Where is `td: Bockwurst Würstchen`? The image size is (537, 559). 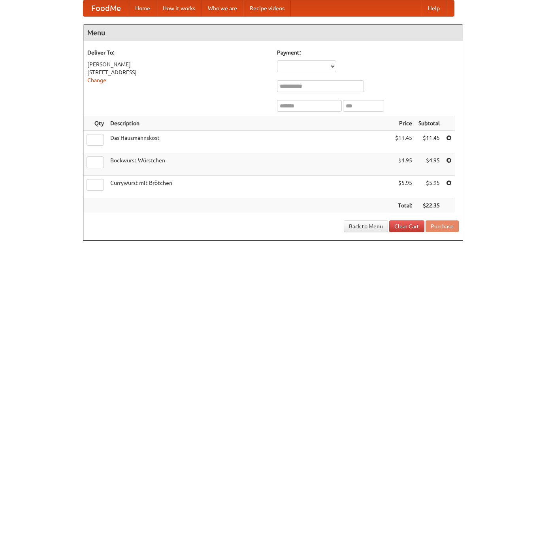
td: Bockwurst Würstchen is located at coordinates (249, 164).